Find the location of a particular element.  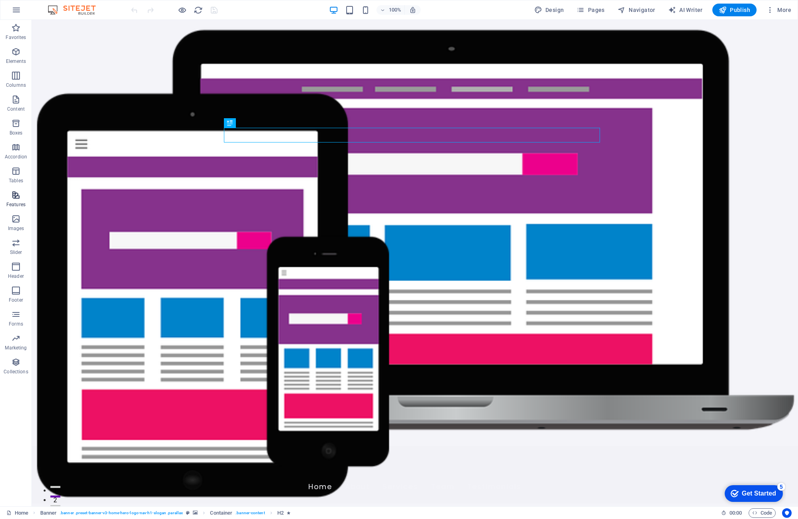

span: 00 00 is located at coordinates (735, 513).